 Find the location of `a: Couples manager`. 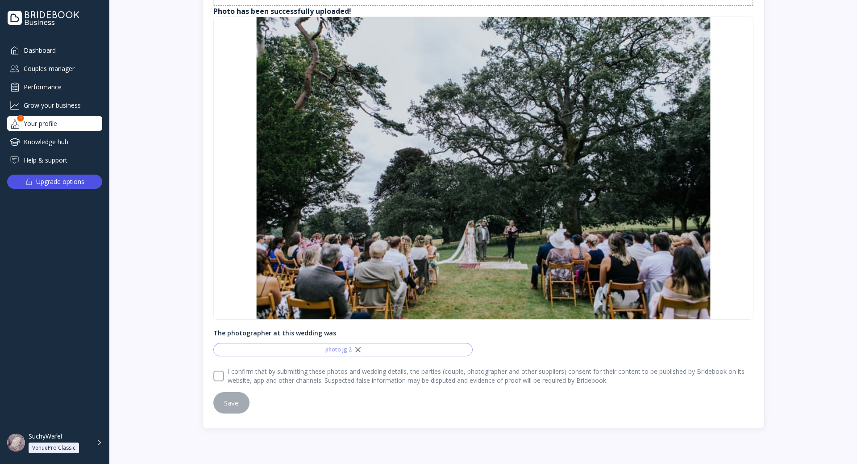

a: Couples manager is located at coordinates (54, 68).